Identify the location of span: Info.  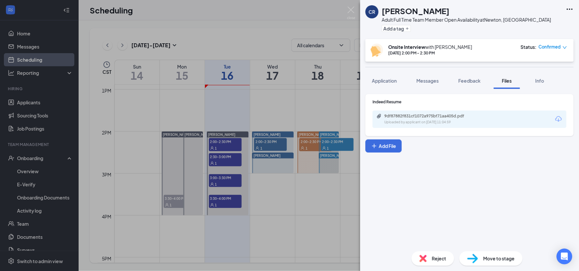
(540, 81).